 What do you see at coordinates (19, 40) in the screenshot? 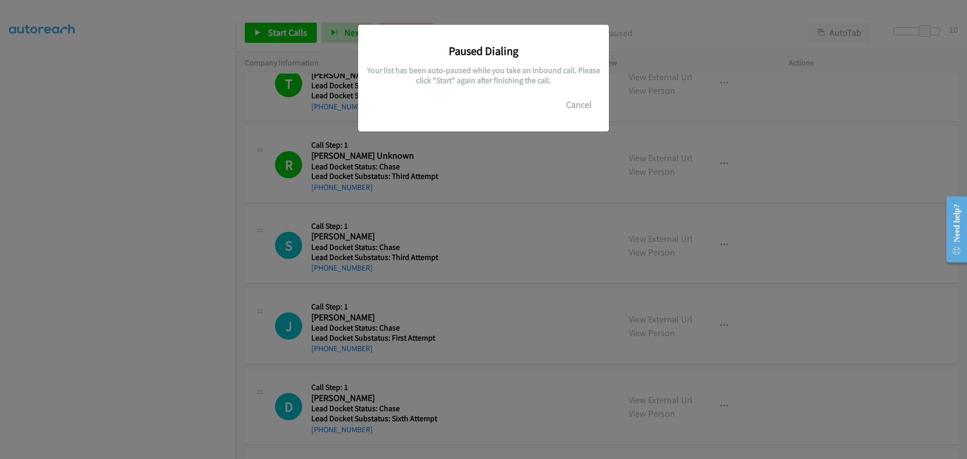
I see `div: Open Resource Center` at bounding box center [19, 40].